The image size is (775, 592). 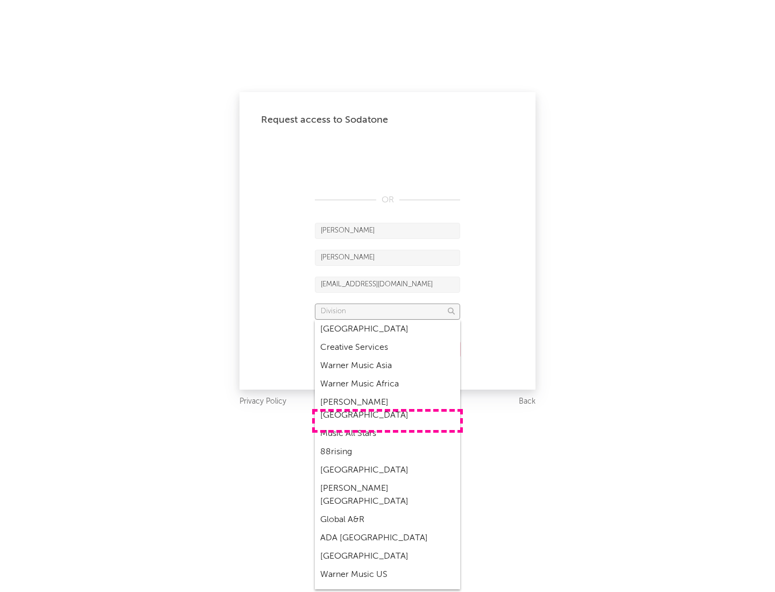 I want to click on div: Warner Music Asia, so click(x=387, y=366).